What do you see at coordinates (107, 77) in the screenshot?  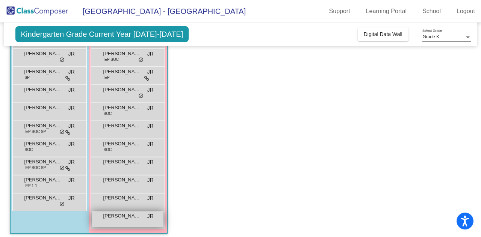 I see `span: IEP` at bounding box center [107, 77].